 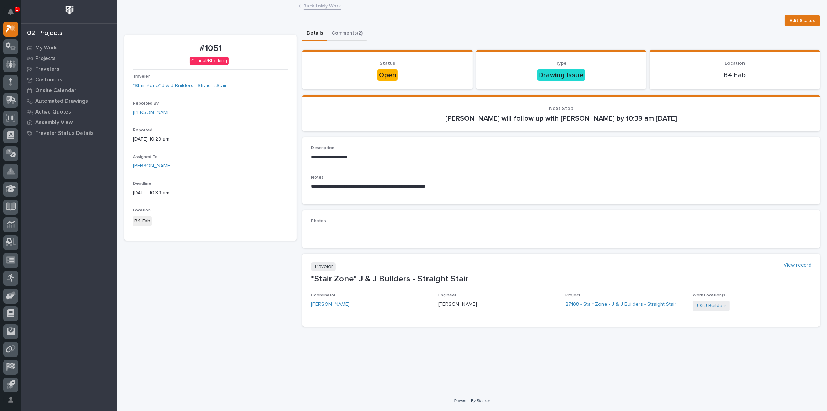 I want to click on div: B4 Fab, so click(x=142, y=221).